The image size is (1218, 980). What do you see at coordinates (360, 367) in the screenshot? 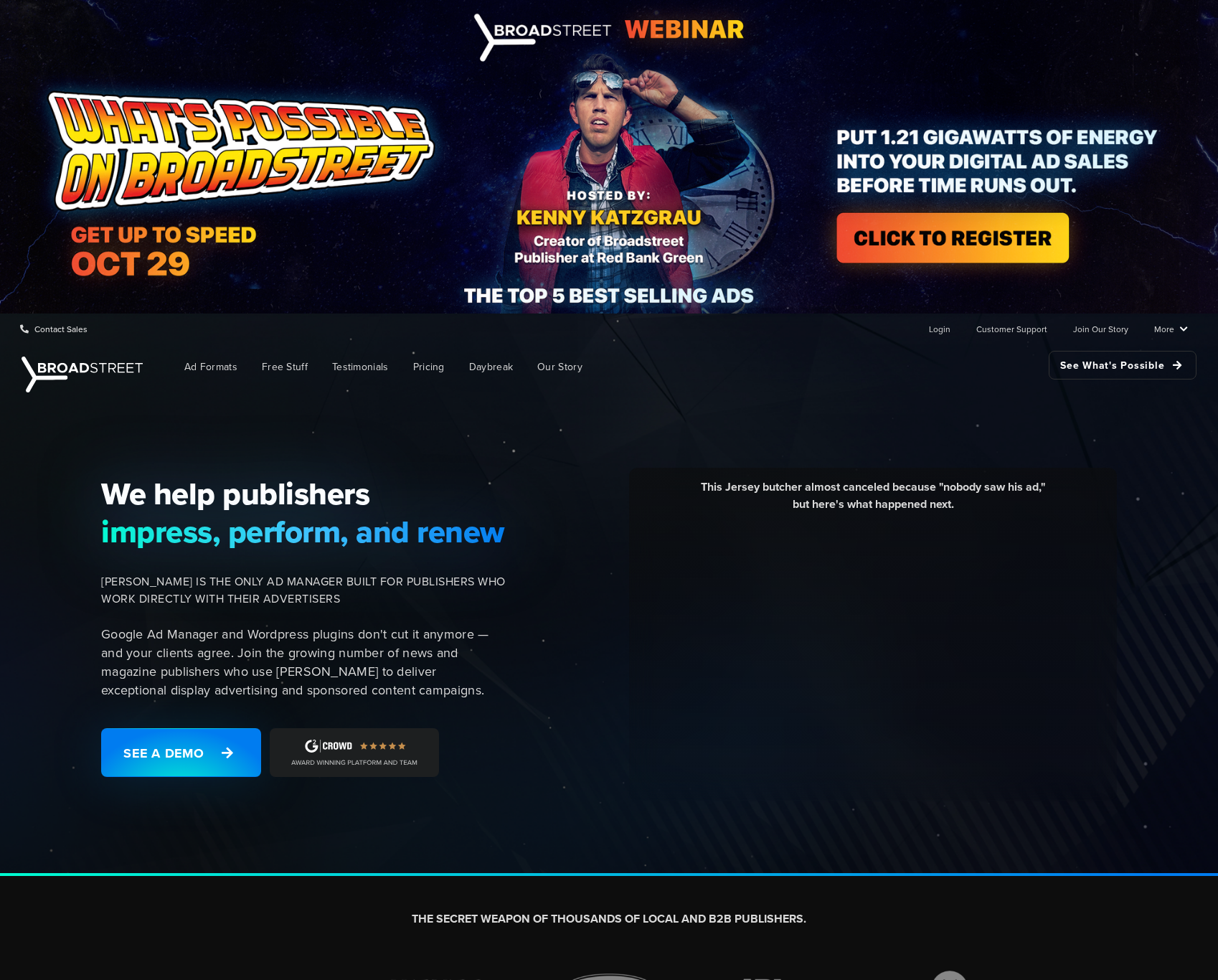
I see `span: Testimonials` at bounding box center [360, 367].